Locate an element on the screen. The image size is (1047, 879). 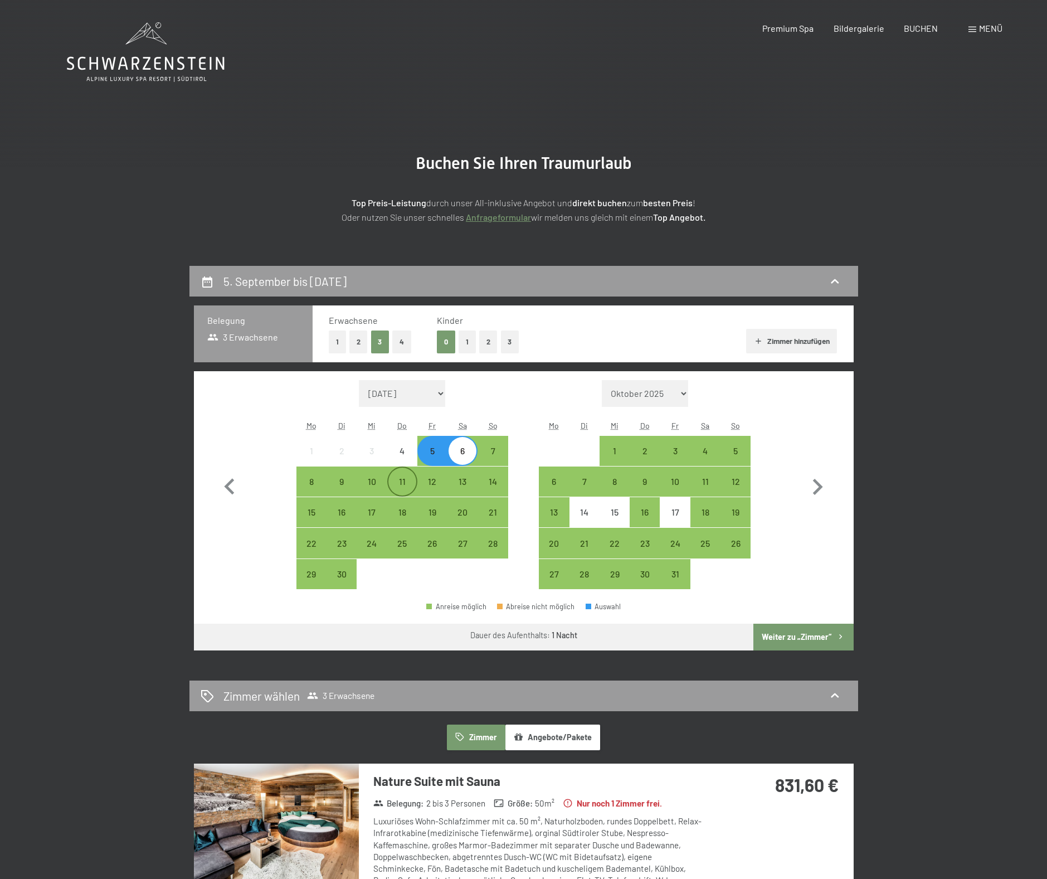
div: 9 is located at coordinates (645, 491).